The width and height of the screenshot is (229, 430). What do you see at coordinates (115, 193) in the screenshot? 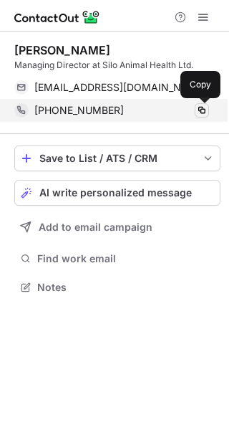
I see `span: AI write personalized message` at bounding box center [115, 193].